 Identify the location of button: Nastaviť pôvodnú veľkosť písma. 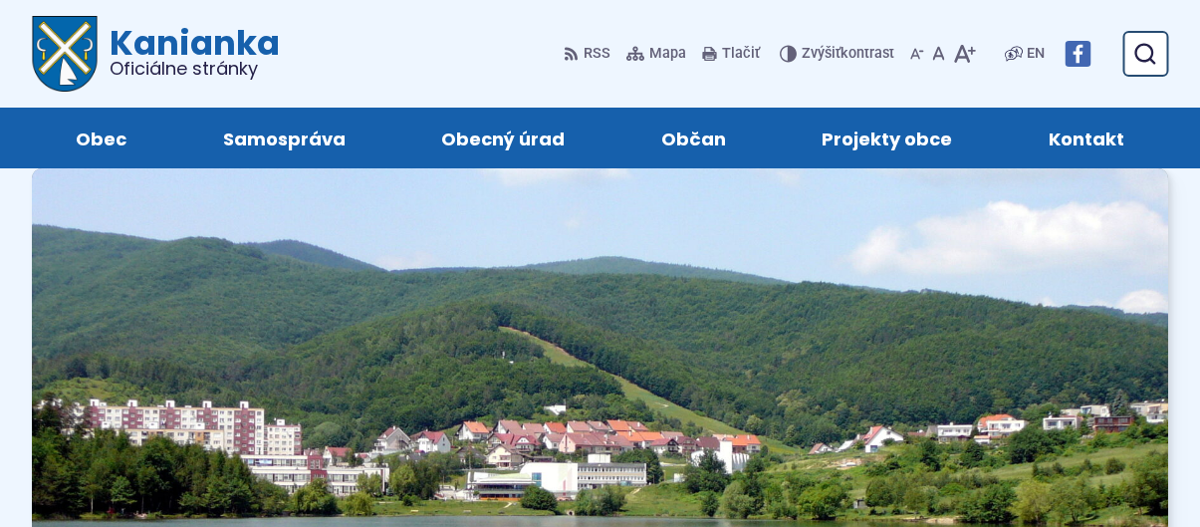
(938, 54).